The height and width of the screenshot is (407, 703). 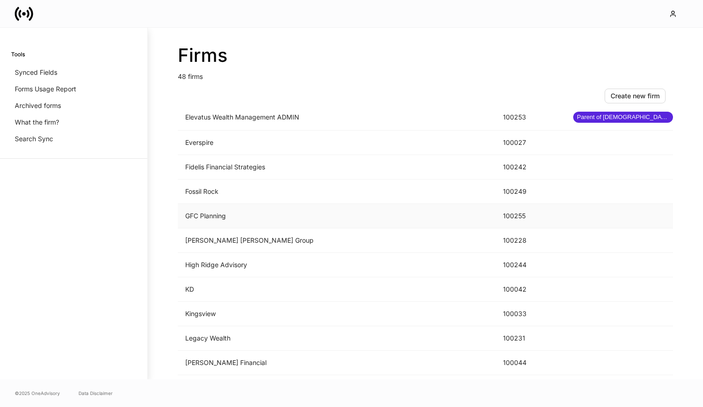 What do you see at coordinates (531, 167) in the screenshot?
I see `td: 100242` at bounding box center [531, 167].